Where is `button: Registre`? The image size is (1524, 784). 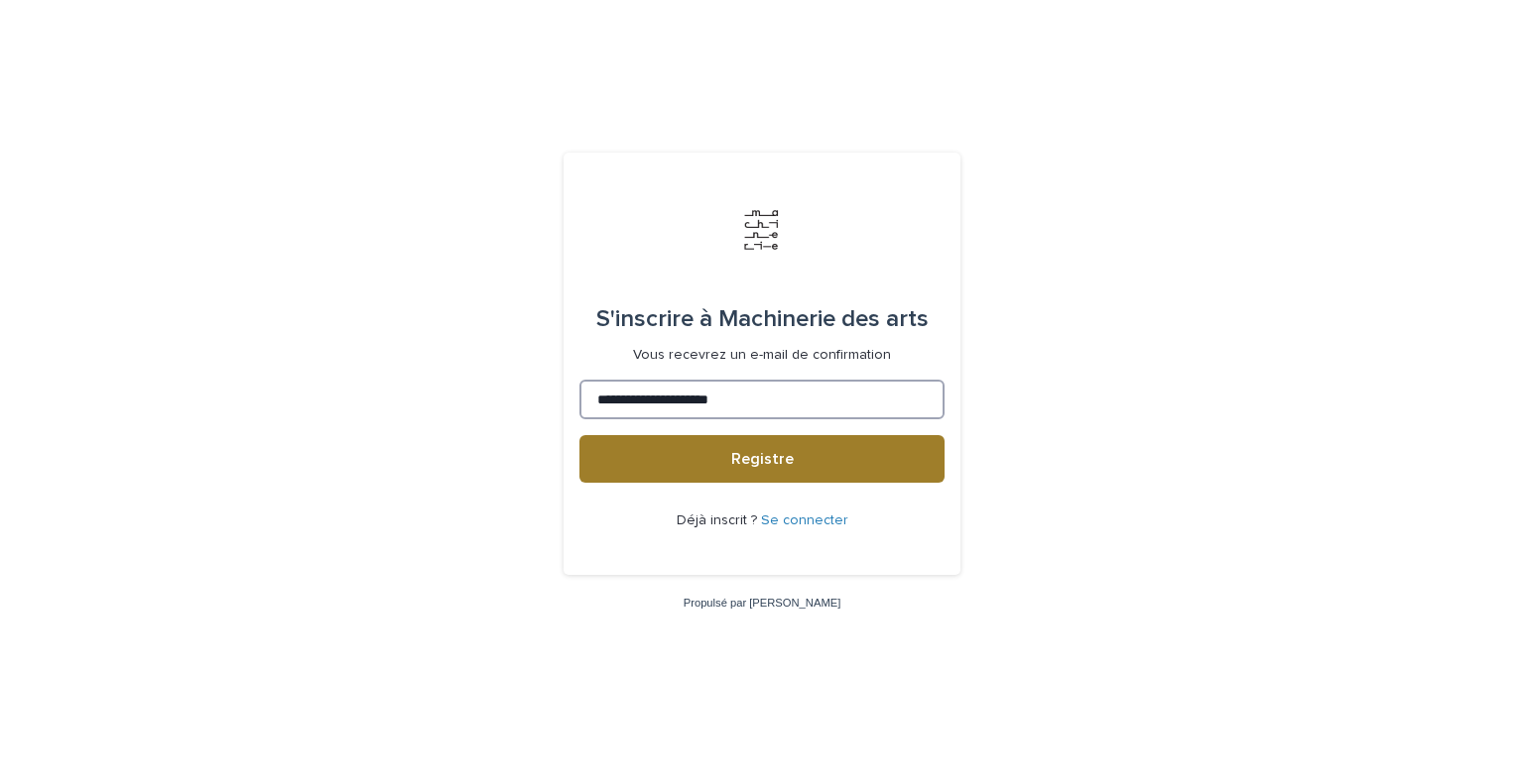 button: Registre is located at coordinates (762, 459).